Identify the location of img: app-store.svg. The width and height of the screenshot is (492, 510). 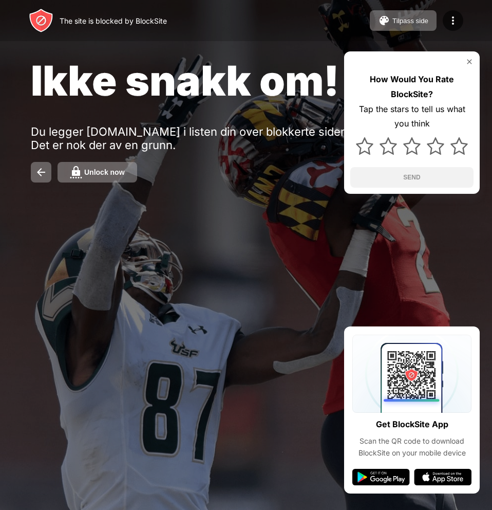
(443, 477).